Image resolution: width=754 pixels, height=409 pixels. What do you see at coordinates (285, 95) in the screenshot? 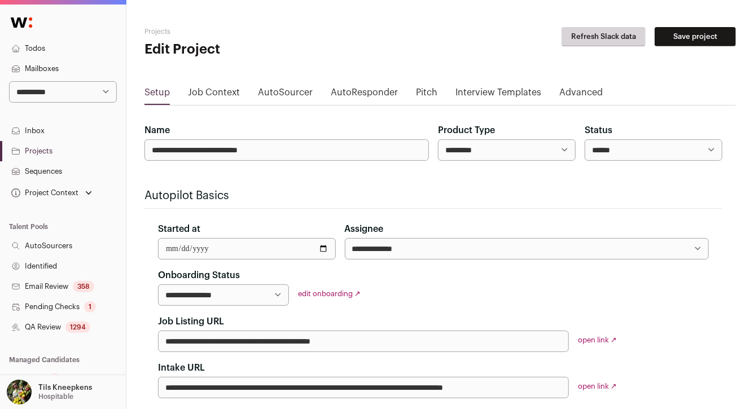
I see `a: AutoSourcer` at bounding box center [285, 95].